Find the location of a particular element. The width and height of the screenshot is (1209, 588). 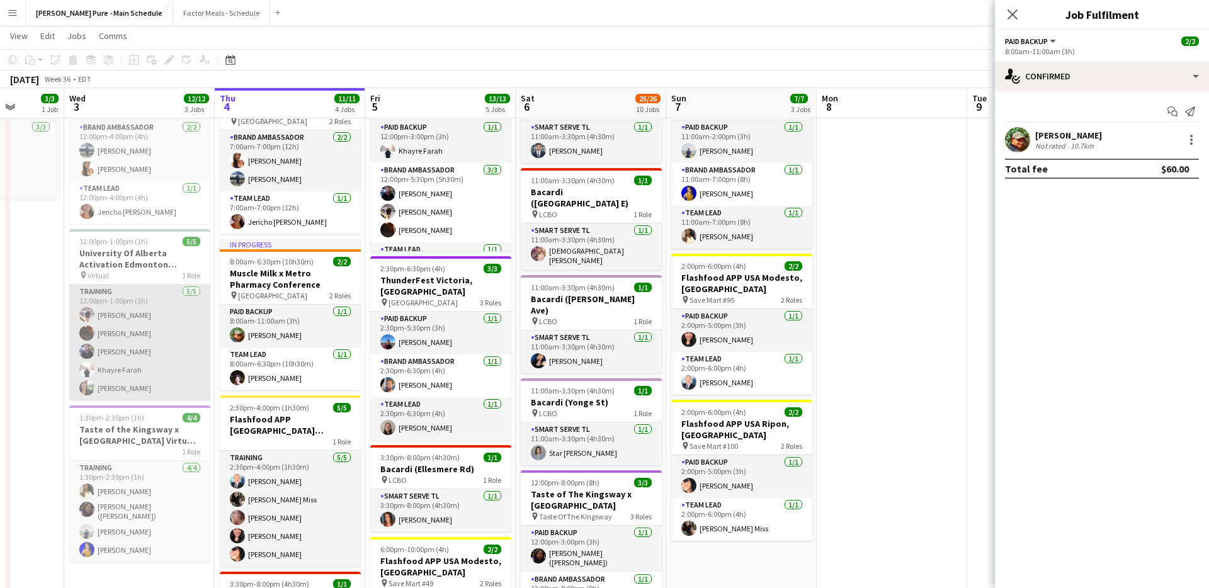

div: Total fee is located at coordinates (1026, 169).